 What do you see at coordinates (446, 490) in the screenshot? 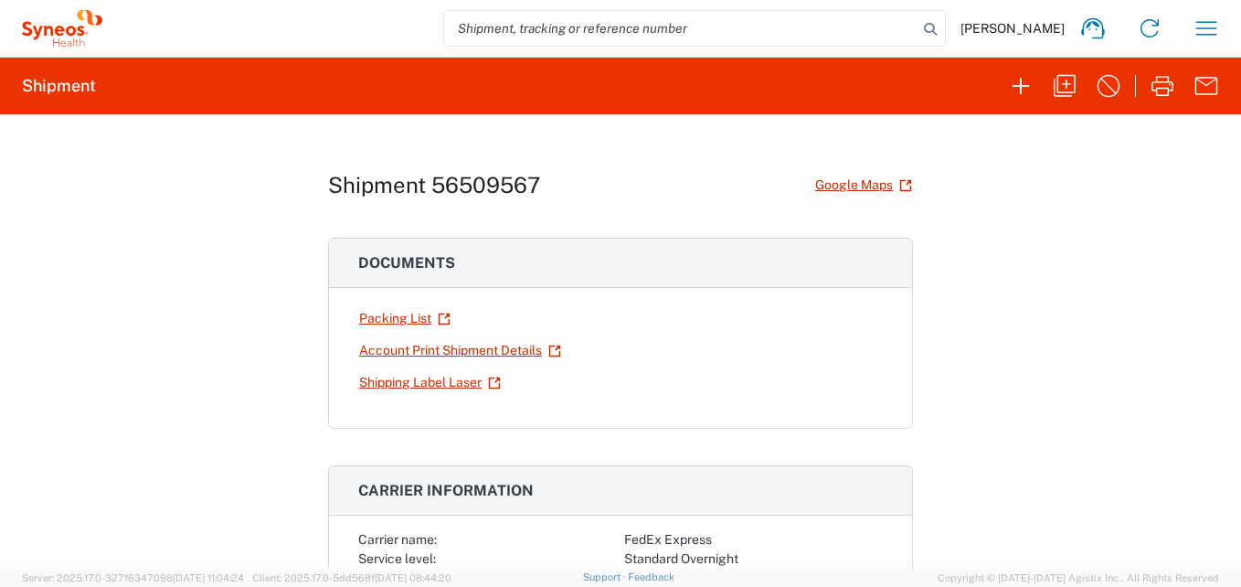
I see `span: Carrier information` at bounding box center [446, 490].